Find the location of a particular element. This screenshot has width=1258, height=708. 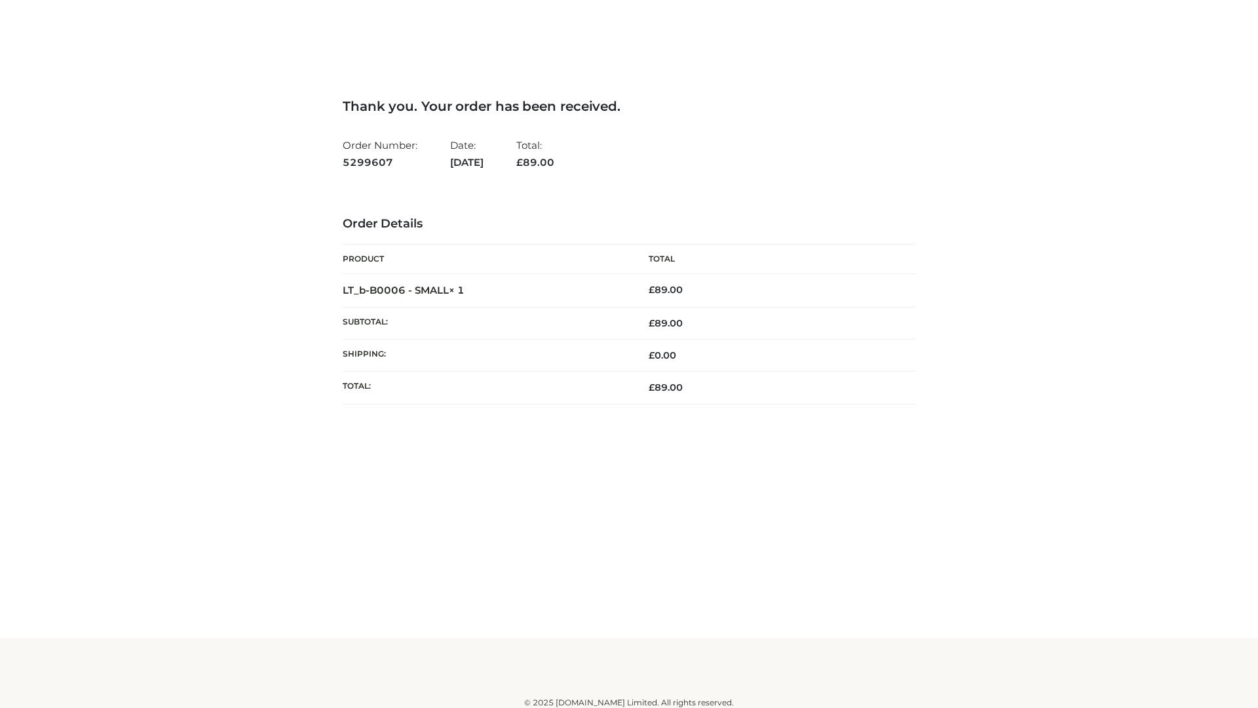

th: Shipping: is located at coordinates (486, 355).